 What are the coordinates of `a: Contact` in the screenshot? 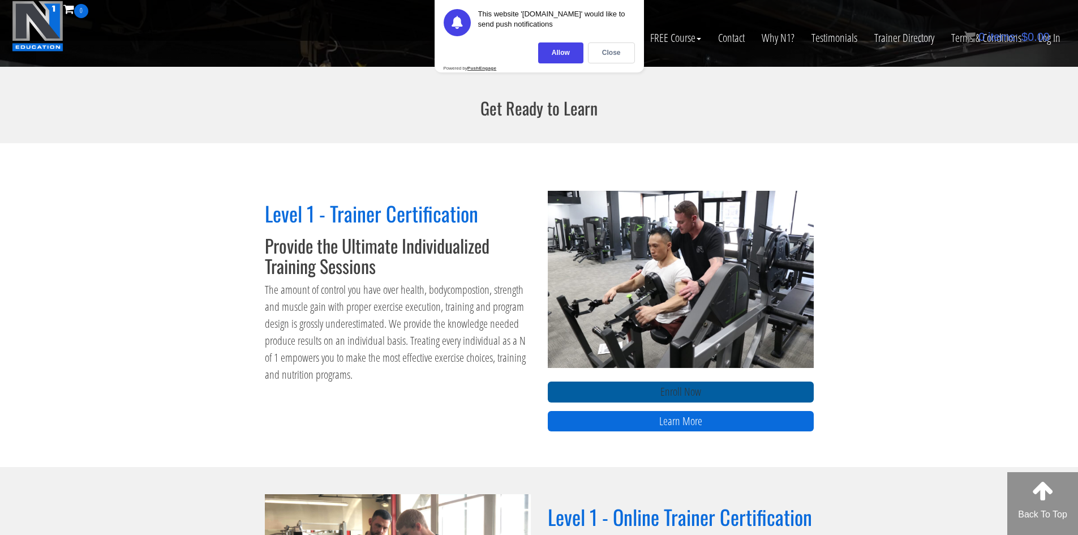 It's located at (731, 38).